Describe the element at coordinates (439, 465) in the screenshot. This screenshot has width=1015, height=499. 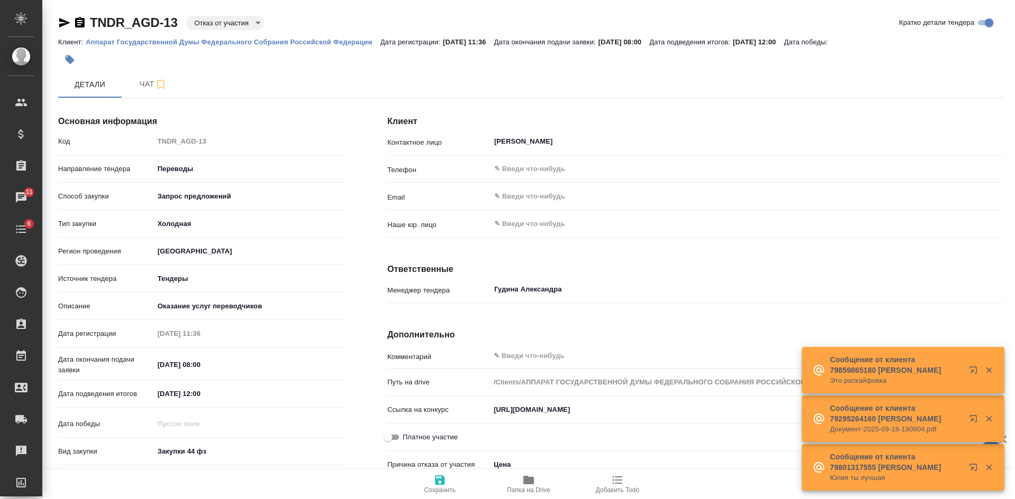
I see `p: Причина отказа от участия` at that location.